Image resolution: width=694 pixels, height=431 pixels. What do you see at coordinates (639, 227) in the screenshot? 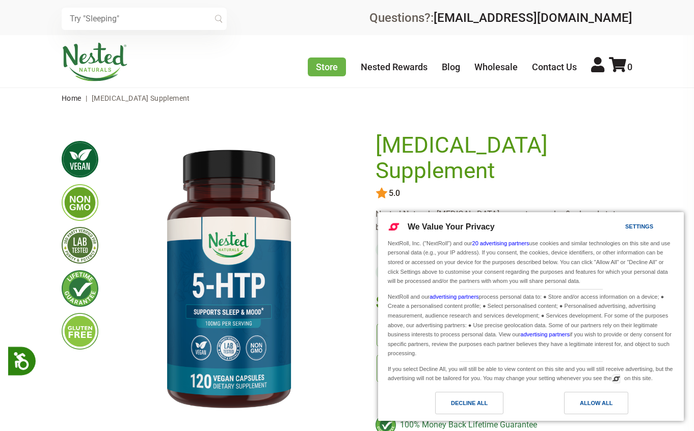
I see `div: Settings` at bounding box center [639, 227].